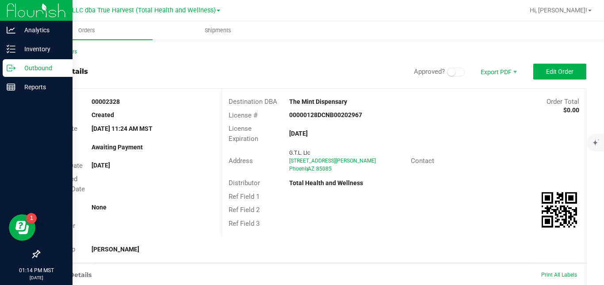 The width and height of the screenshot is (604, 285). What do you see at coordinates (42, 68) in the screenshot?
I see `p: Outbound` at bounding box center [42, 68].